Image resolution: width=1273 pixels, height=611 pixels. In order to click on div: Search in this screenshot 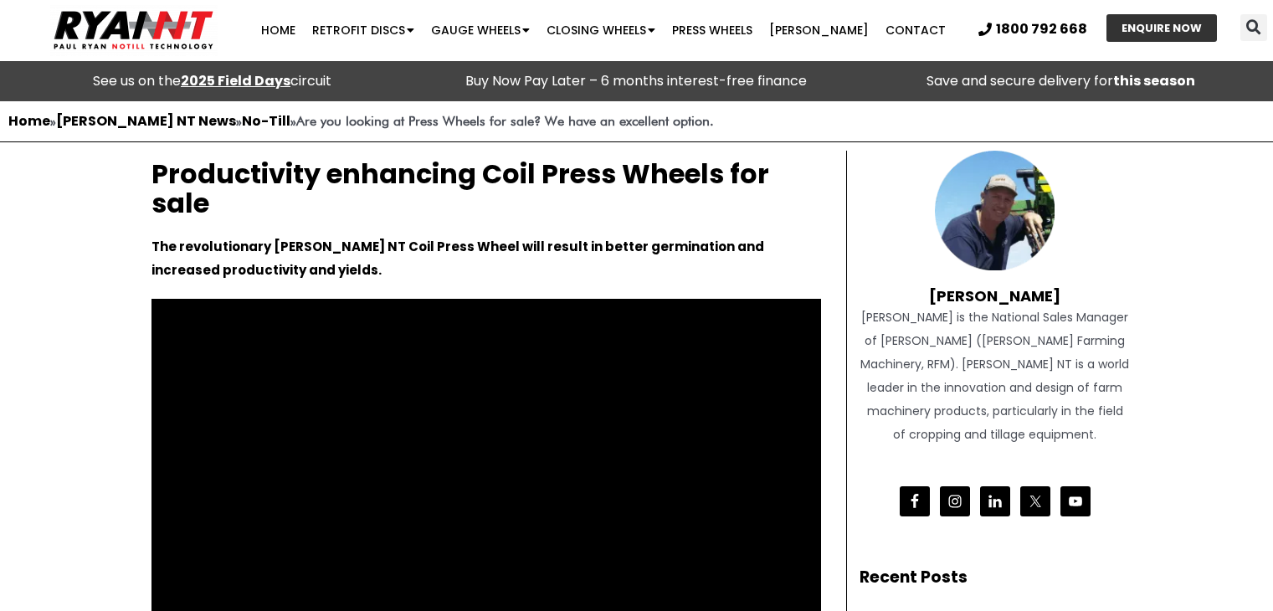, I will do `click(1254, 28)`.